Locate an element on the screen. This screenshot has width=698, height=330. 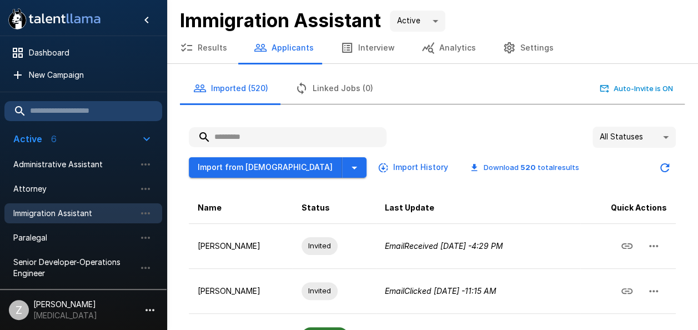
button: Analytics is located at coordinates (448, 48).